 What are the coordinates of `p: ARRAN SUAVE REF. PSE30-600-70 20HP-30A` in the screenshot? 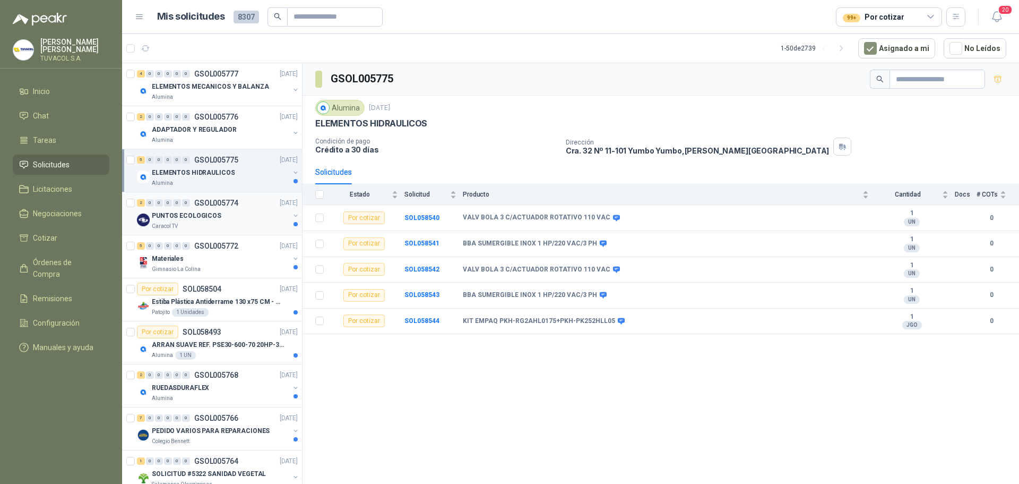 It's located at (218, 345).